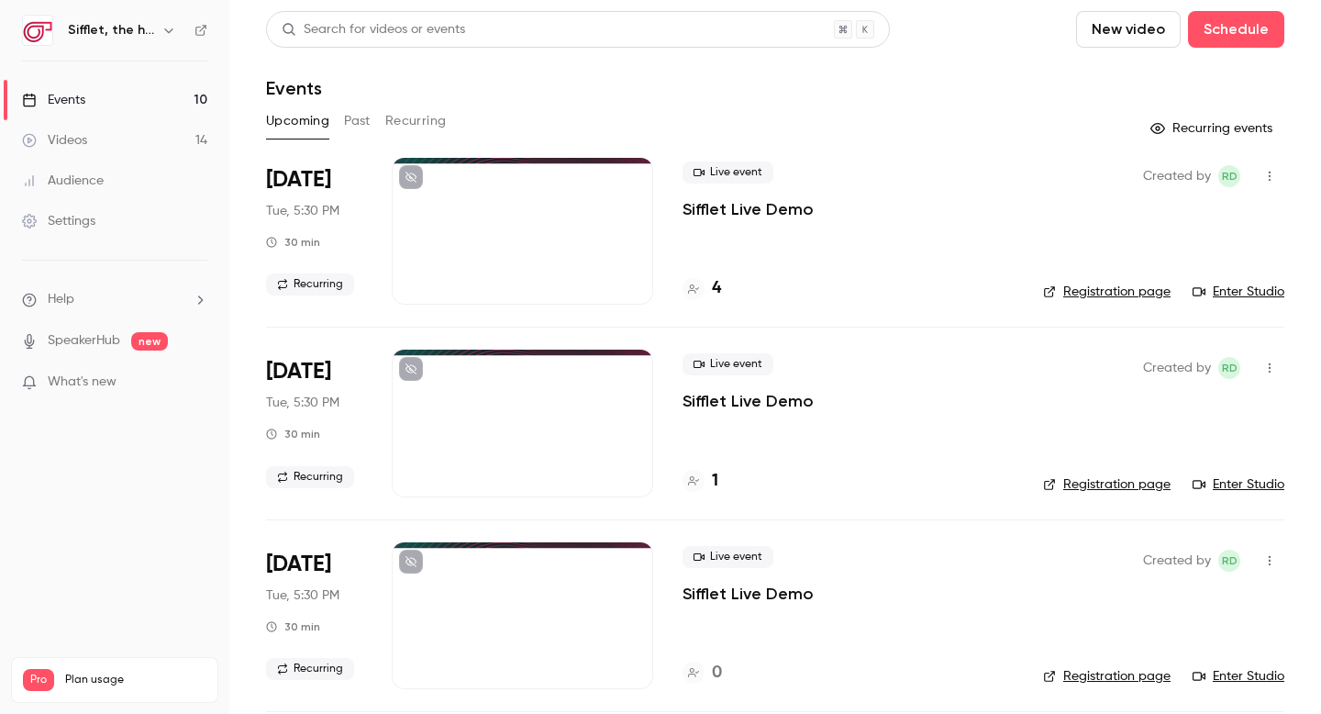  I want to click on span: Plan usage, so click(136, 680).